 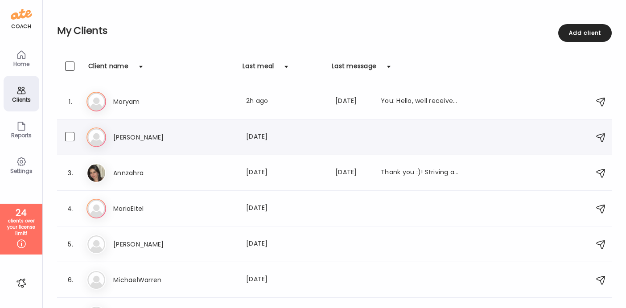 What do you see at coordinates (152, 173) in the screenshot?
I see `h3: Annzahra` at bounding box center [152, 173].